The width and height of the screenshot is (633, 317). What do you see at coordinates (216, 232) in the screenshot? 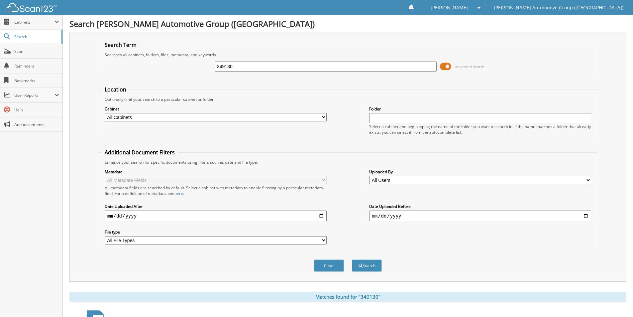
I see `label: File type` at bounding box center [216, 232].